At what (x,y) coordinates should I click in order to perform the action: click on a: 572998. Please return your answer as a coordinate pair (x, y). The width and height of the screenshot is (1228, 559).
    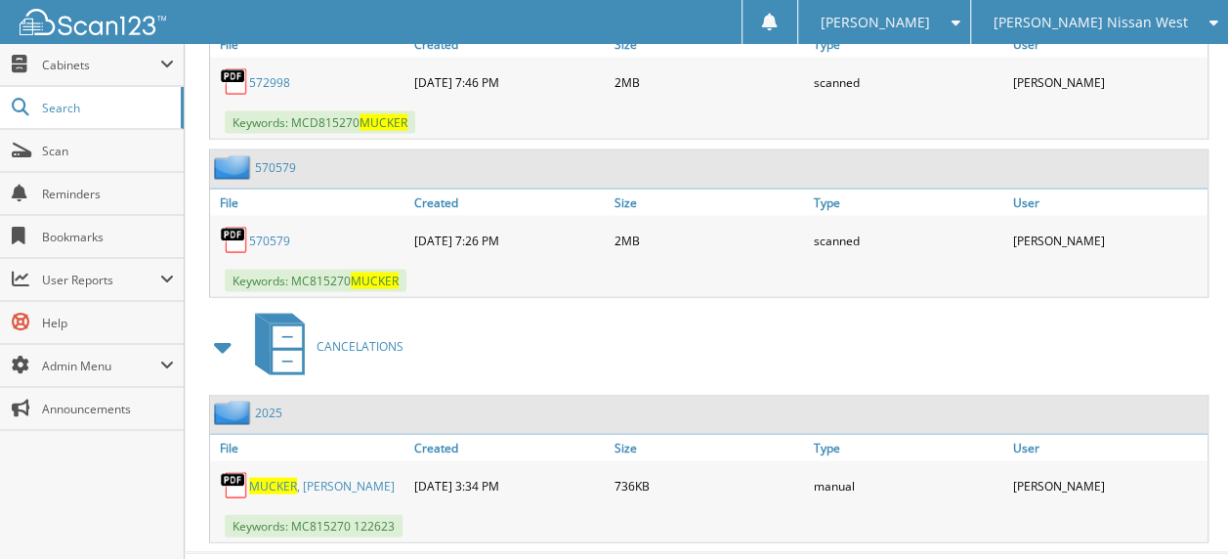
    Looking at the image, I should click on (270, 82).